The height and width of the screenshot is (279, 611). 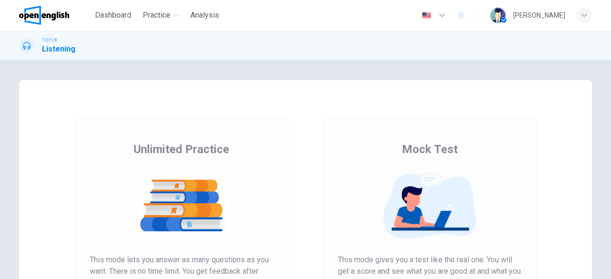 I want to click on span: Mock Test, so click(x=429, y=149).